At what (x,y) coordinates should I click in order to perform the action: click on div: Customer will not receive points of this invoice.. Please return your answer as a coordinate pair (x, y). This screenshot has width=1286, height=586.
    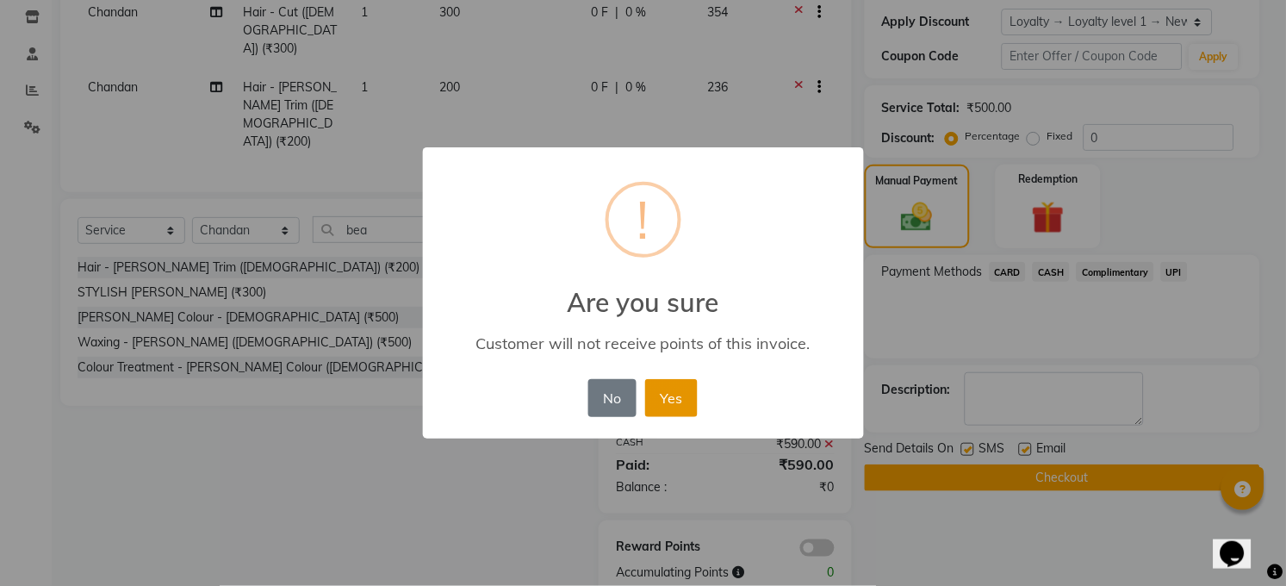
    Looking at the image, I should click on (643, 343).